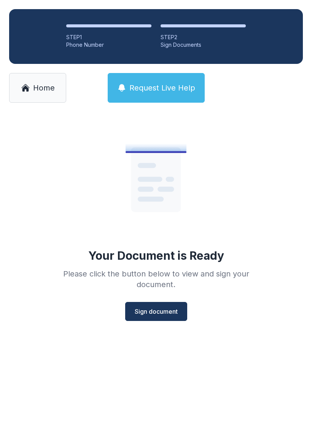 This screenshot has height=432, width=312. I want to click on span: Home, so click(44, 88).